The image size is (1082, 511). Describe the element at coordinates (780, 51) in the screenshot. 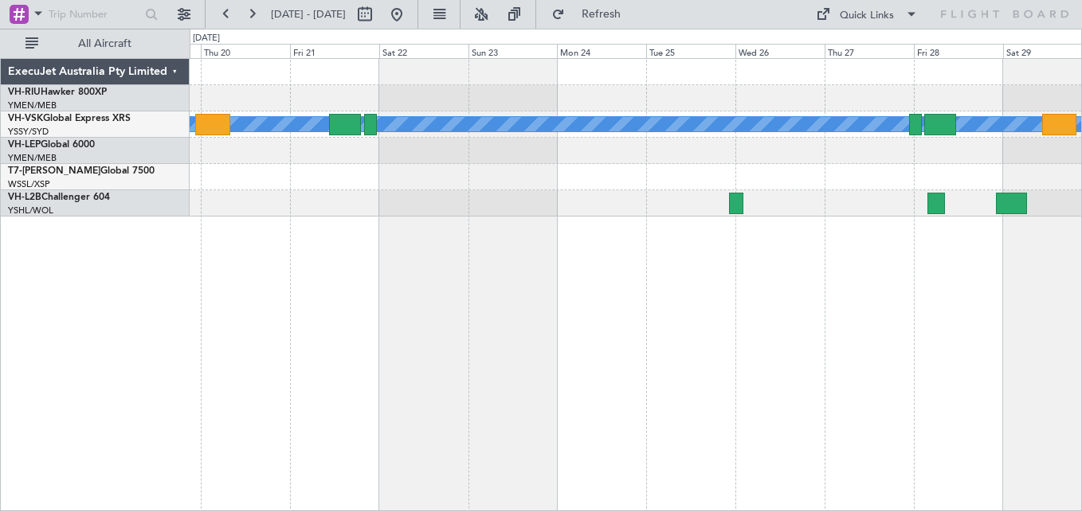

I see `div: Wed 26` at that location.